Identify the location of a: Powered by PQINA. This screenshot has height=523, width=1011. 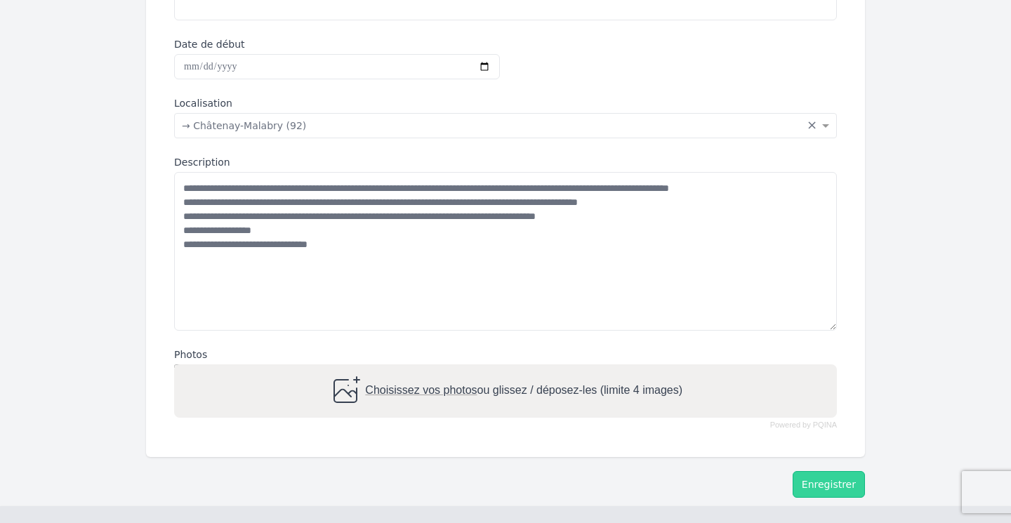
(803, 425).